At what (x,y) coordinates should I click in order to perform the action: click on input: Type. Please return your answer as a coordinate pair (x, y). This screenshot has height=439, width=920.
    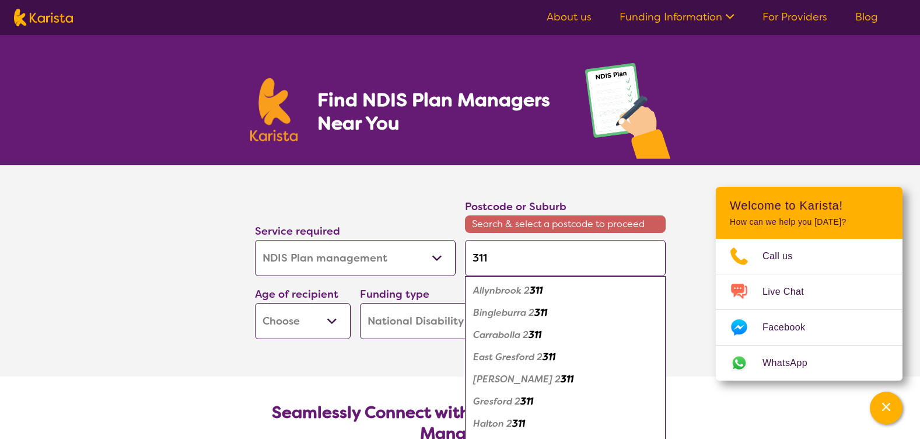
    Looking at the image, I should click on (565, 258).